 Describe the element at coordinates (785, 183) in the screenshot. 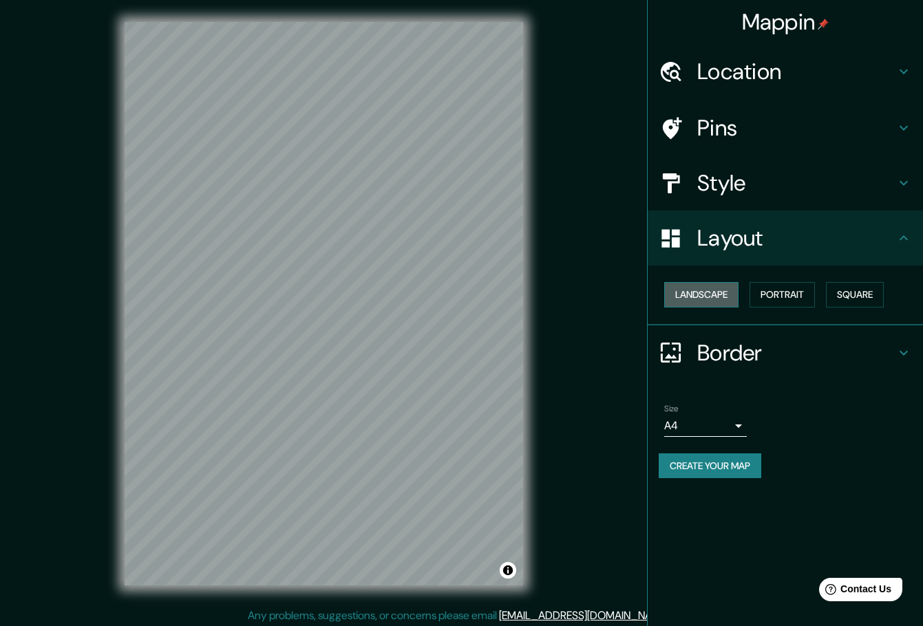

I see `div: Style` at that location.